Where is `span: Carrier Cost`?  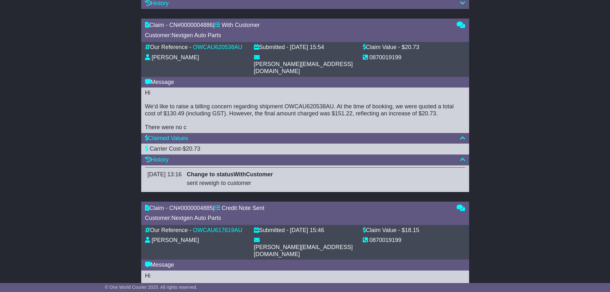
span: Carrier Cost is located at coordinates (165, 148).